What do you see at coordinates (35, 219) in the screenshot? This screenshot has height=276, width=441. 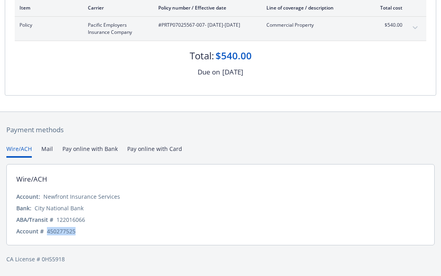 I see `div: ABA/Transit #` at bounding box center [35, 219].